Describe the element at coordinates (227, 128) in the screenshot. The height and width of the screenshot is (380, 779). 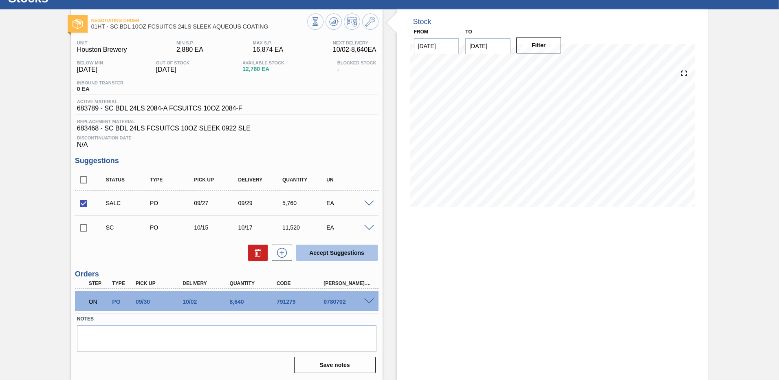
I see `span: 683468 - SC BDL 24LS FCSUITCS 10OZ SLEEK 0922 SLE` at that location.